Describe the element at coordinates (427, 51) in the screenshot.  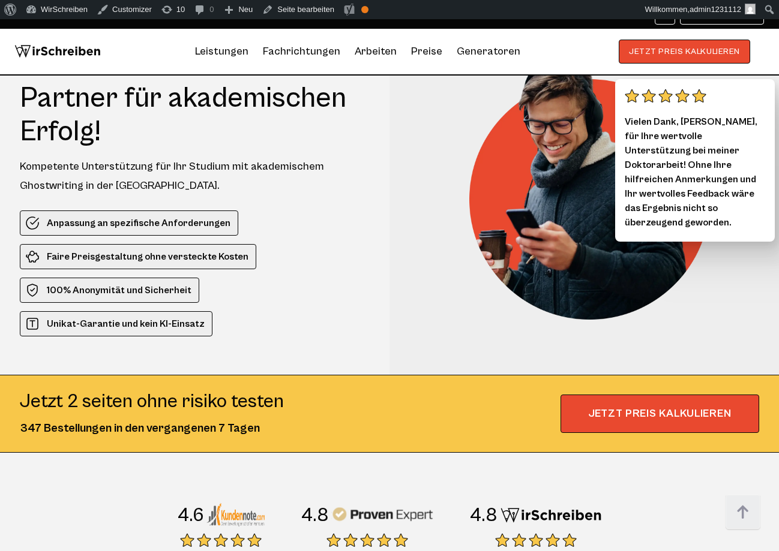
I see `a: Preise` at that location.